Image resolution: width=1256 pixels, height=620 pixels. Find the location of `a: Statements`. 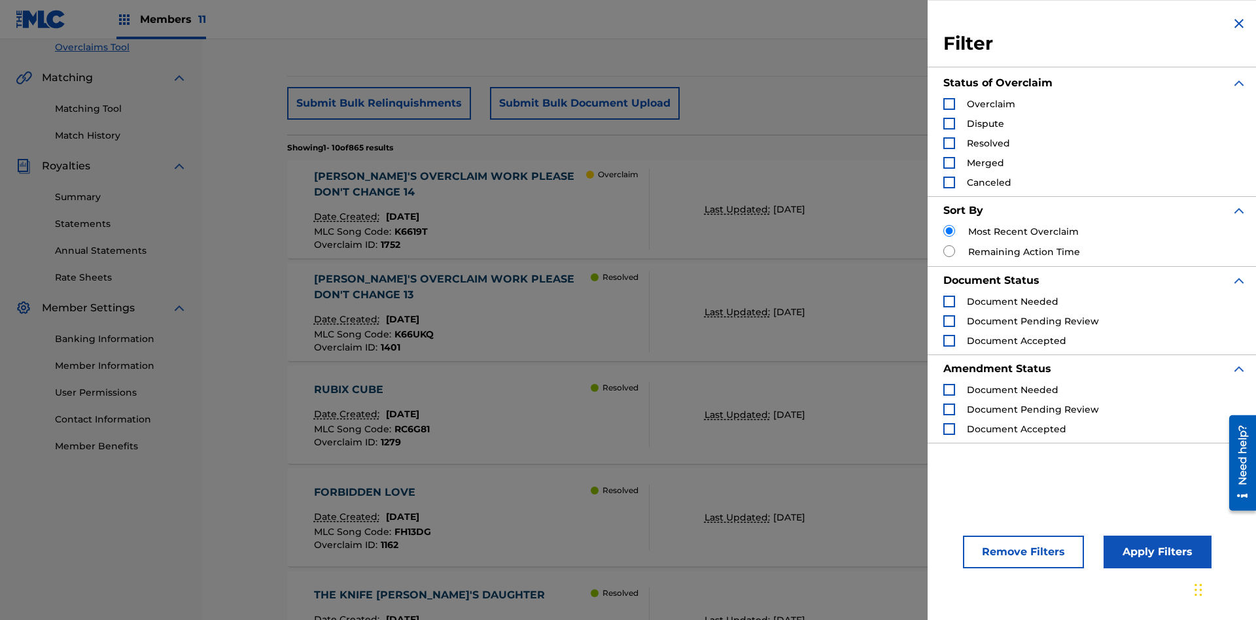

a: Statements is located at coordinates (121, 224).